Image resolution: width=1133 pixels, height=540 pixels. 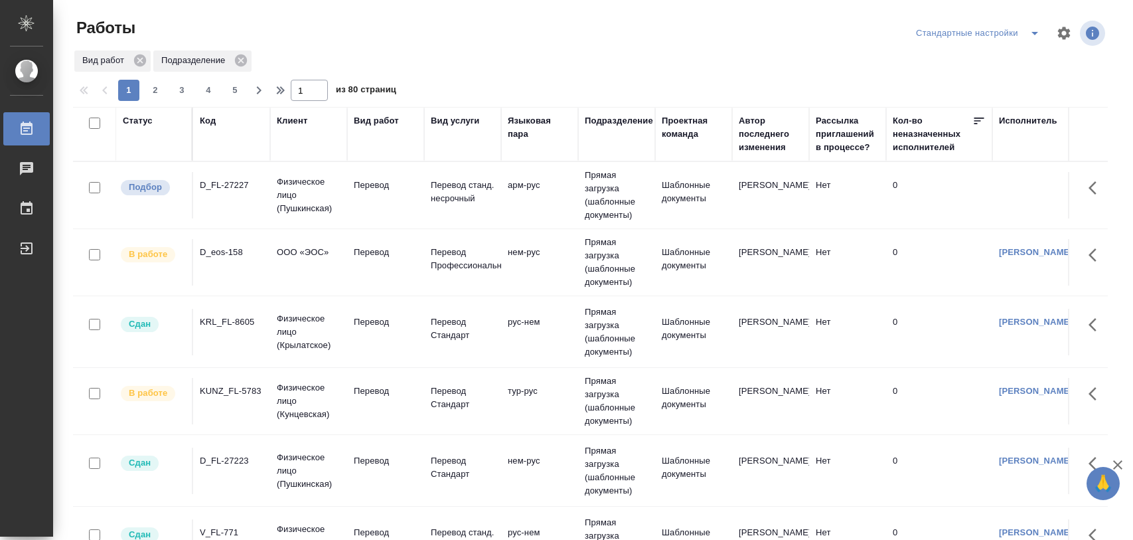 What do you see at coordinates (155, 90) in the screenshot?
I see `button: 2` at bounding box center [155, 90].